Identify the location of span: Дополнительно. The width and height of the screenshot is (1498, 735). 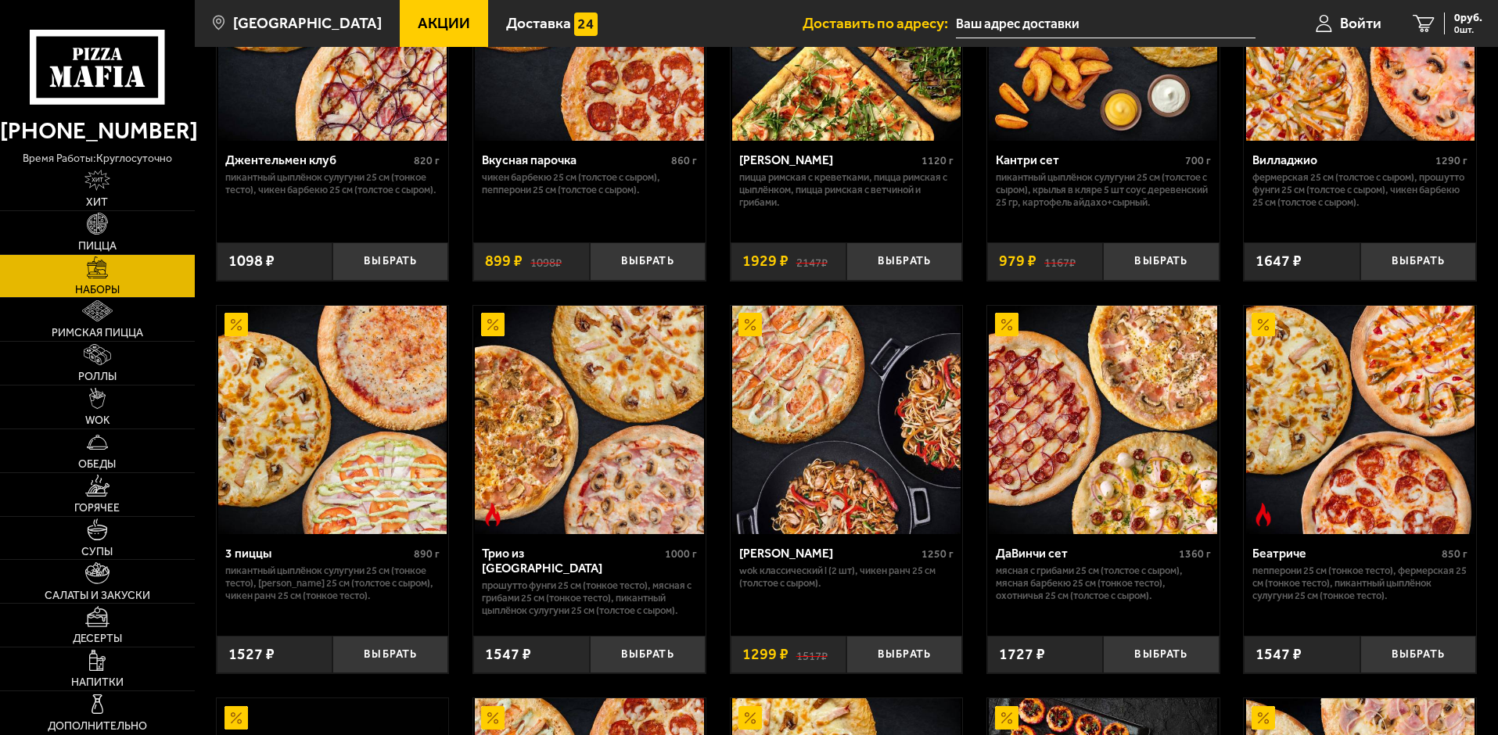
(97, 727).